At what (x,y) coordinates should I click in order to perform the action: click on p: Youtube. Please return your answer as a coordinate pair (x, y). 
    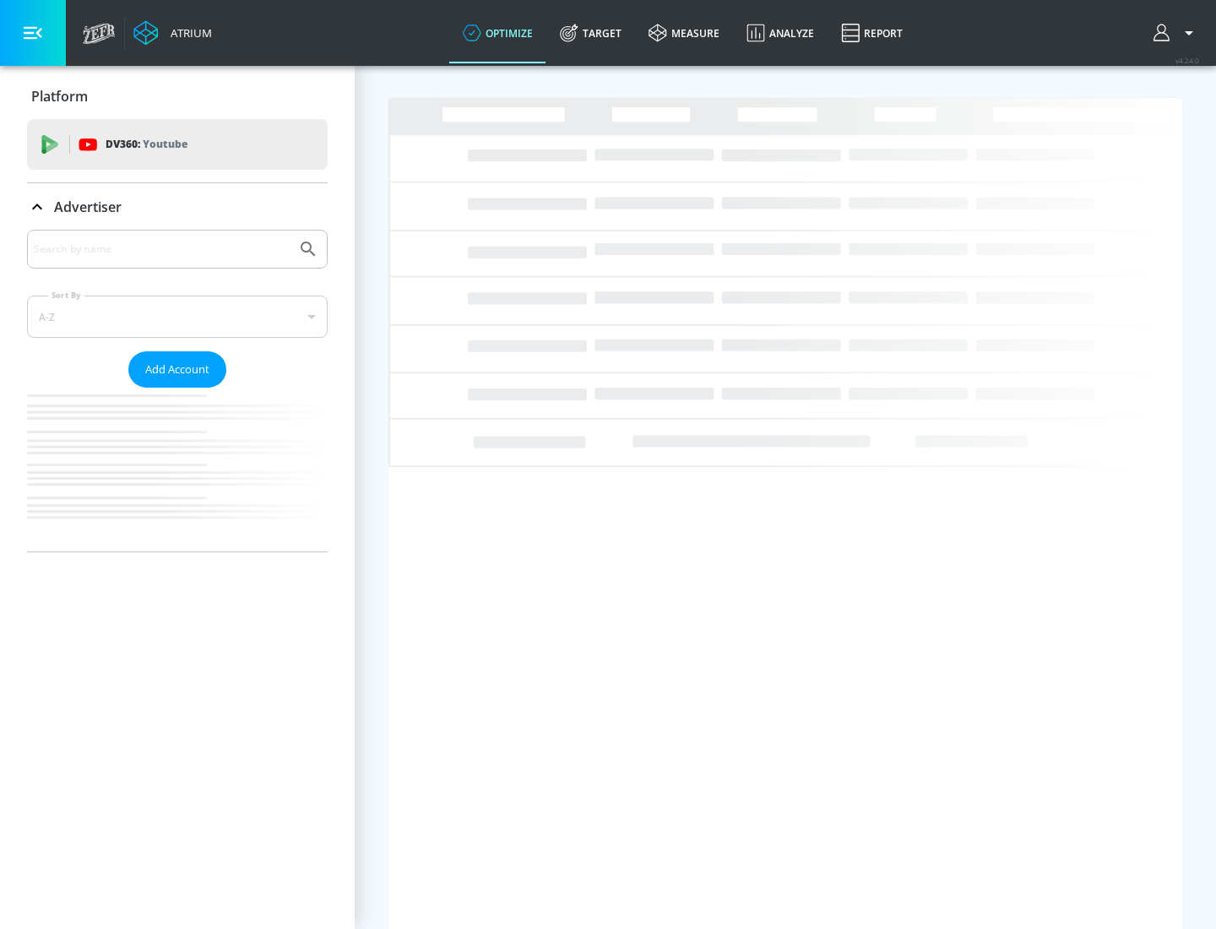
    Looking at the image, I should click on (165, 144).